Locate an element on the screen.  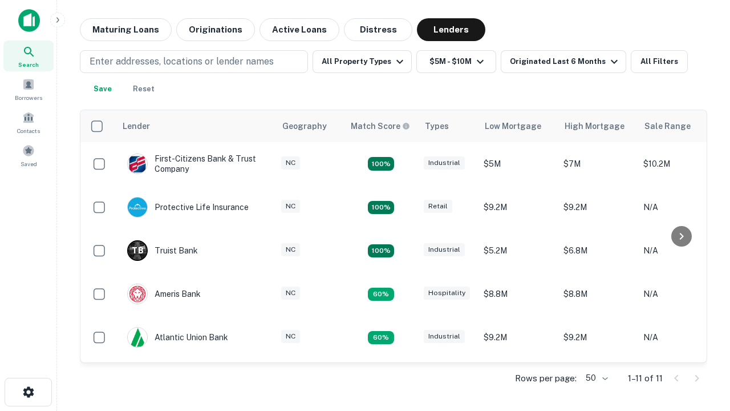
div: Protective Life Insurance is located at coordinates (188, 207).